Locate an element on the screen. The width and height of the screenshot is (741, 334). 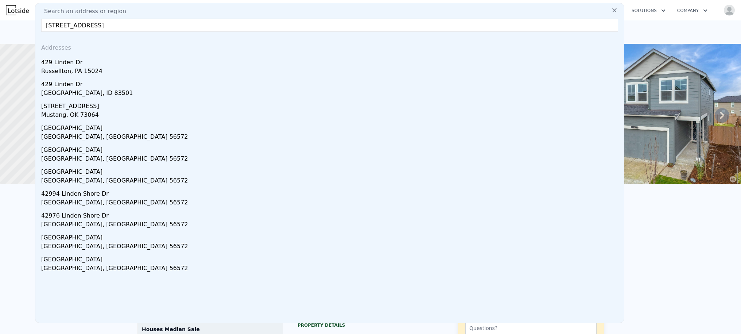
div: 42976 Linden Shore Dr is located at coordinates (331, 214).